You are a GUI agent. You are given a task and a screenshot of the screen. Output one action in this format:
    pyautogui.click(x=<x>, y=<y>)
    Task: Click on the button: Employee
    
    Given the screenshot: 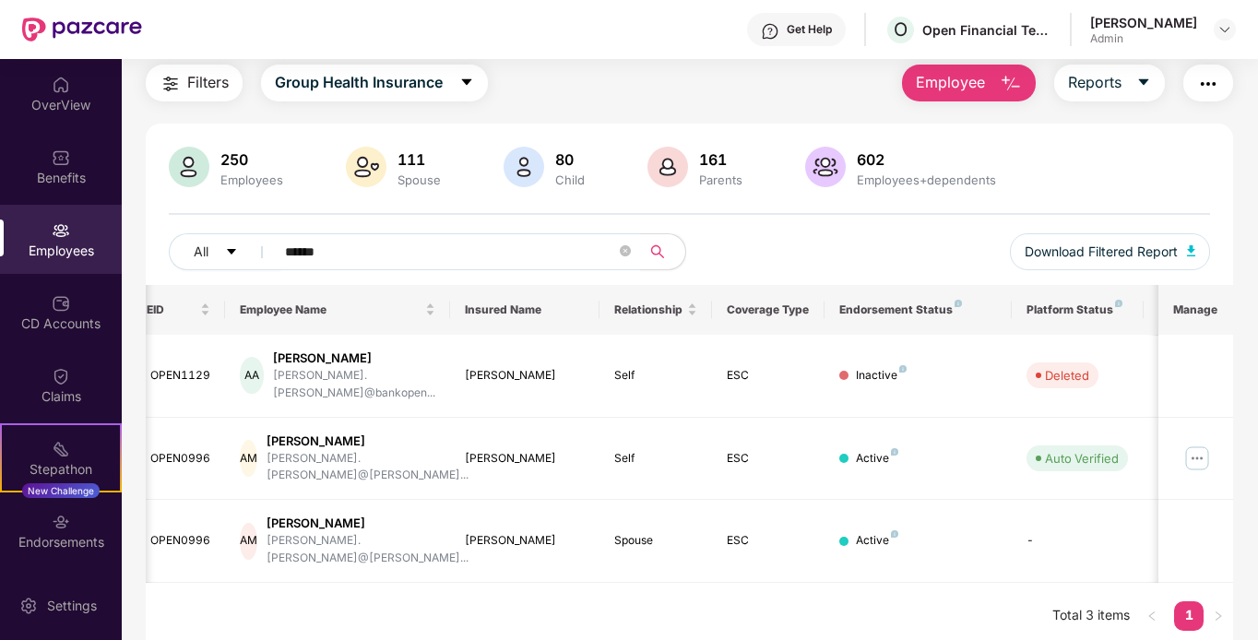 What is the action you would take?
    pyautogui.click(x=969, y=83)
    